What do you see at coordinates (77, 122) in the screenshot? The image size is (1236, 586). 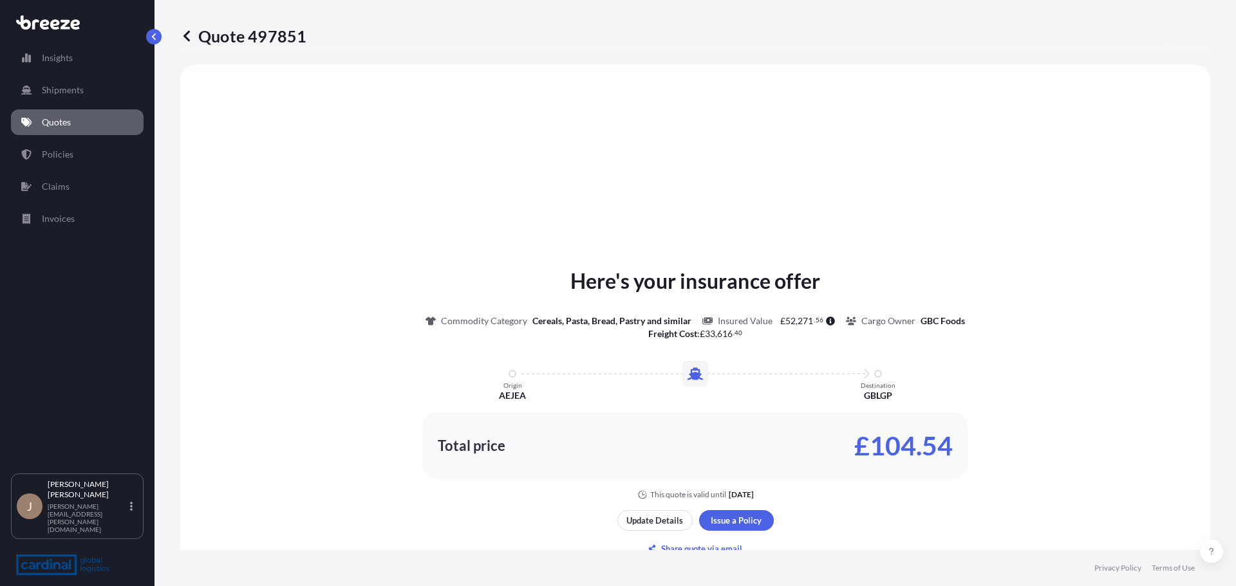 I see `a: Quotes` at bounding box center [77, 122].